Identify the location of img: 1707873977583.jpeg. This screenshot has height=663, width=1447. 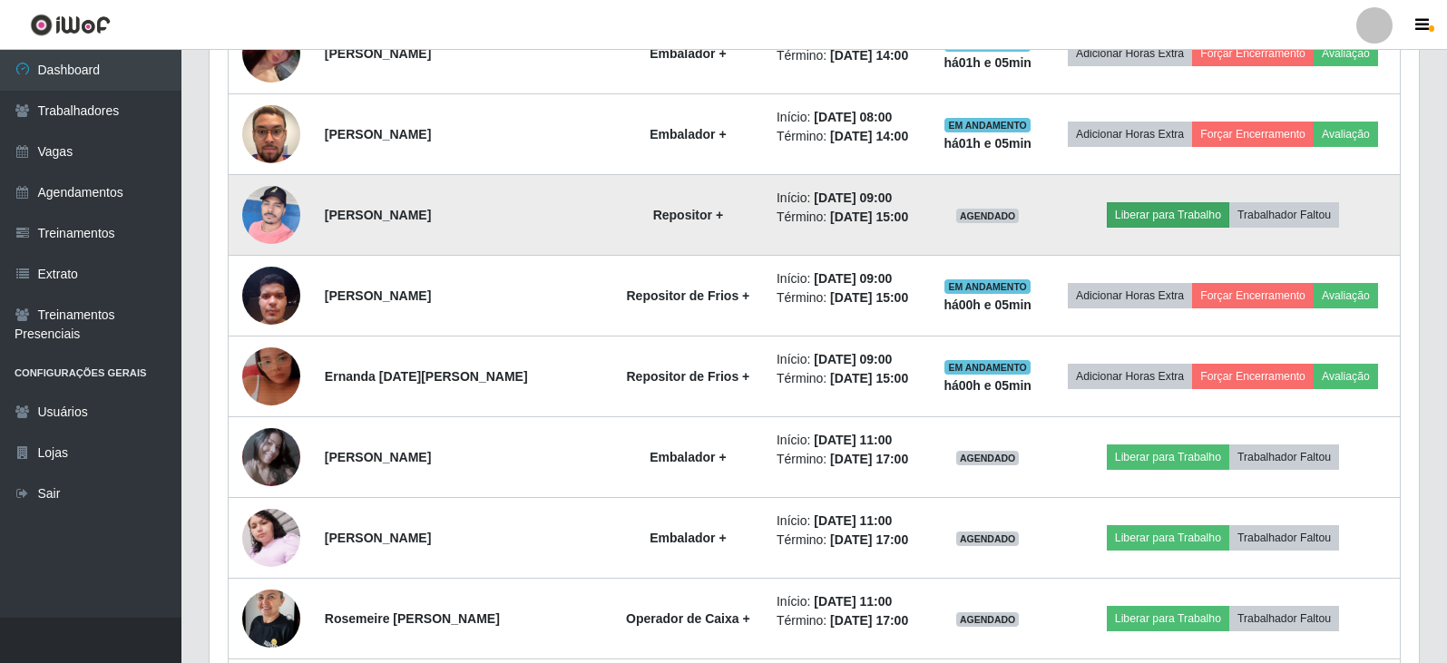
(271, 456).